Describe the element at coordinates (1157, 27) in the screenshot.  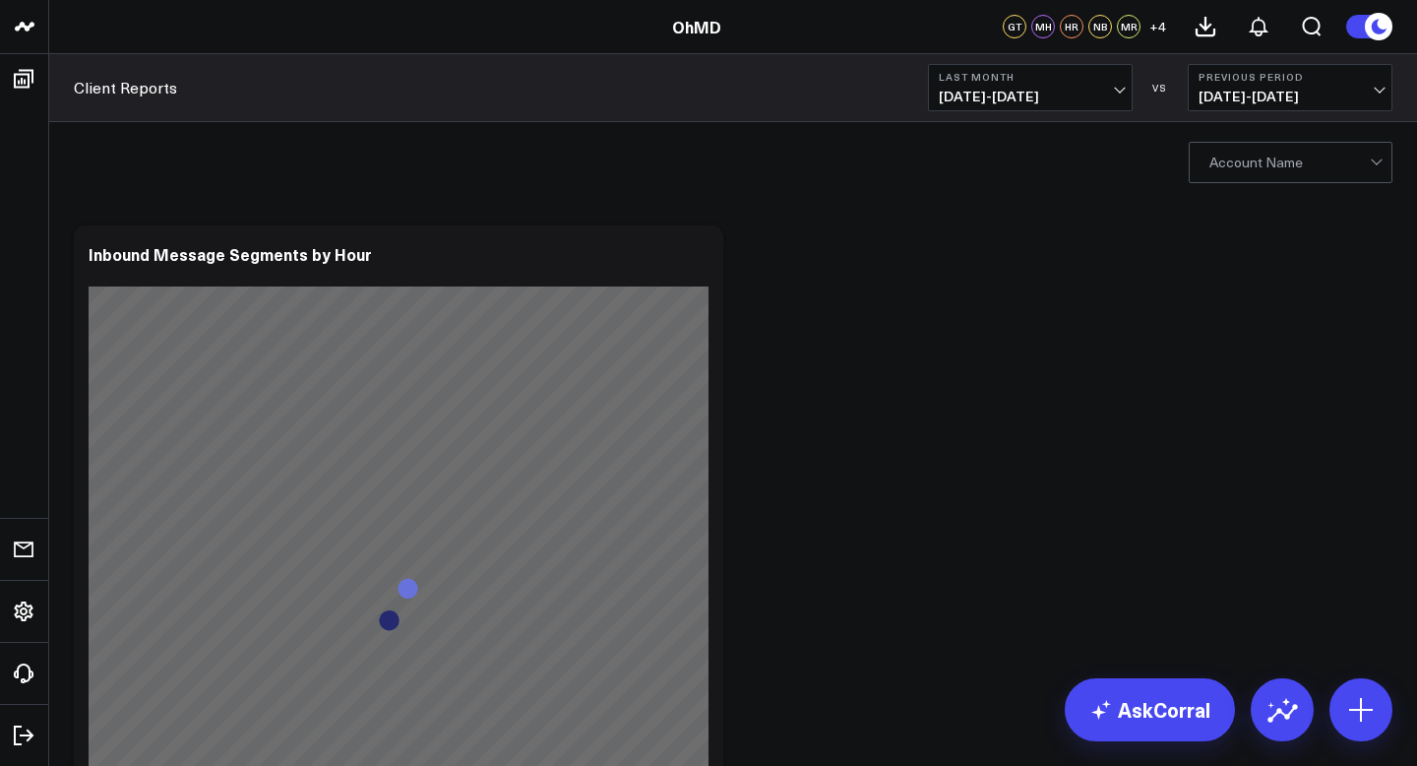
I see `button: +4` at that location.